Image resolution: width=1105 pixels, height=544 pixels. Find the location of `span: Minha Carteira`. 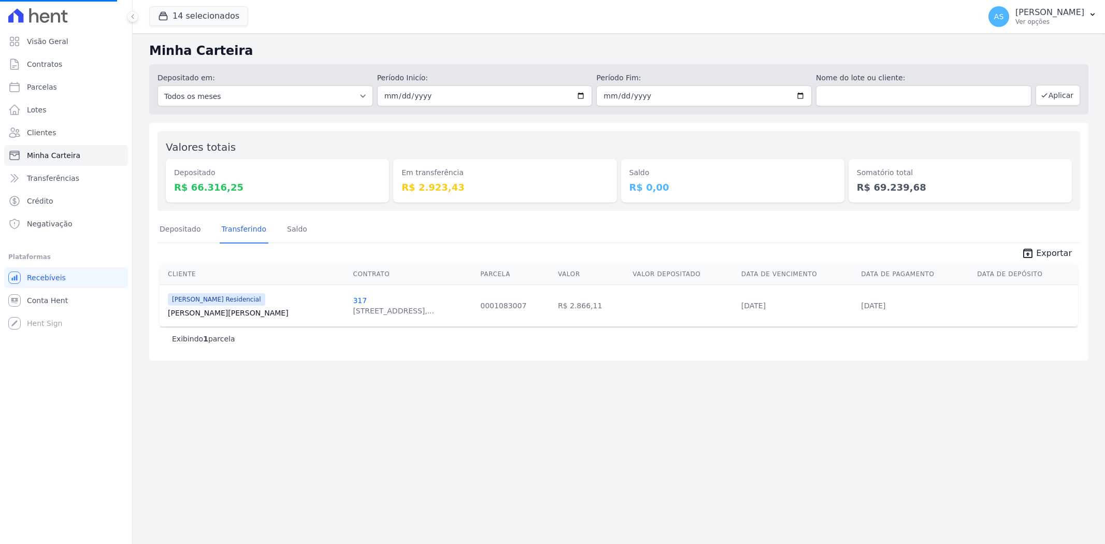

span: Minha Carteira is located at coordinates (53, 155).